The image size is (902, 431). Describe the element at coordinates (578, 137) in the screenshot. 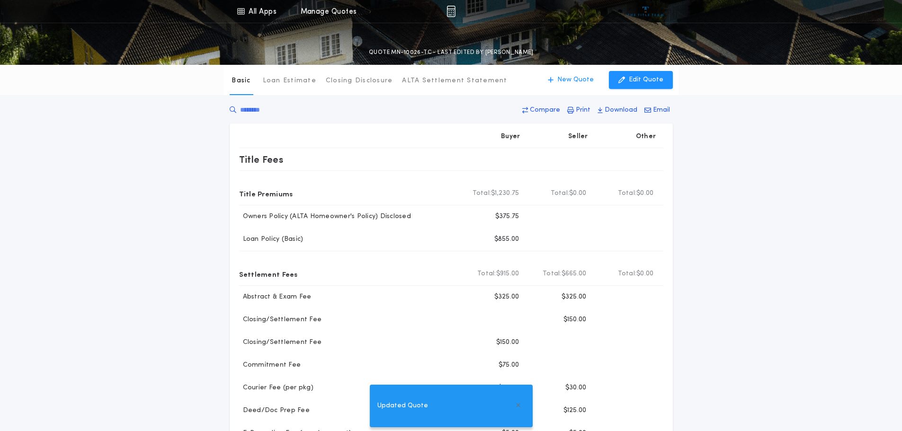

I see `p: Seller` at that location.